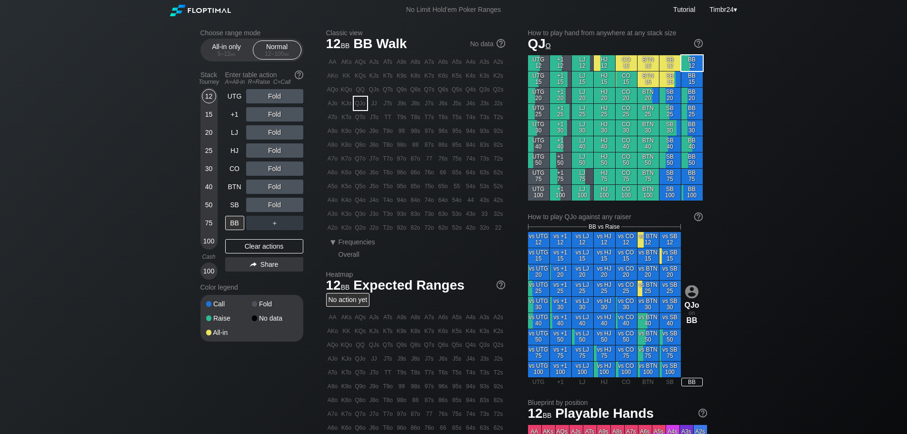 The width and height of the screenshot is (907, 434). I want to click on div: A3o, so click(333, 214).